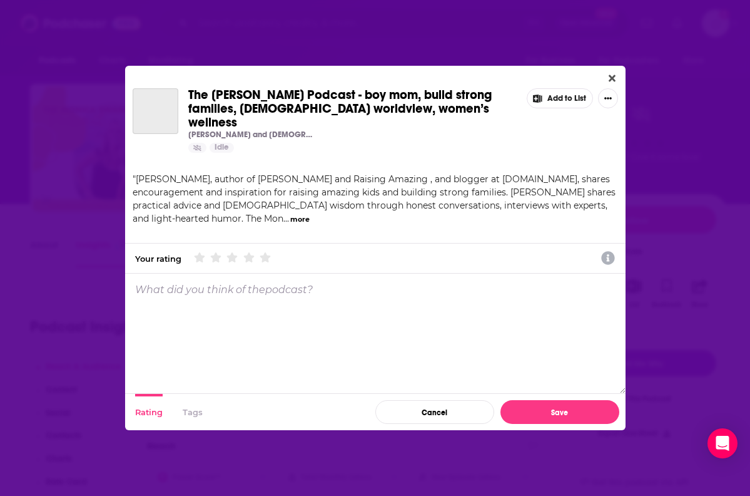 The height and width of the screenshot is (496, 750). Describe the element at coordinates (222, 148) in the screenshot. I see `a: Idle` at that location.